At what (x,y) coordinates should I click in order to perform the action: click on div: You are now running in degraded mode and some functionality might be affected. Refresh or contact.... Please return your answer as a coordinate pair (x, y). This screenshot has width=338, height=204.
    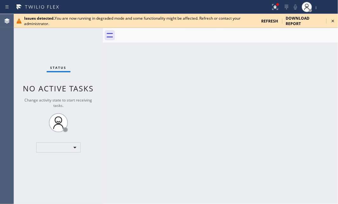
    Looking at the image, I should click on (140, 21).